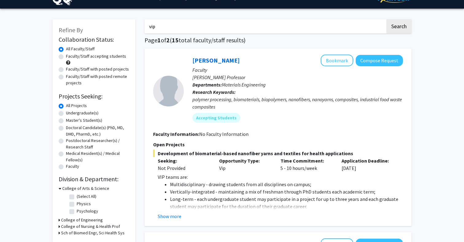 The image size is (464, 242). I want to click on p: Seeking:, so click(184, 161).